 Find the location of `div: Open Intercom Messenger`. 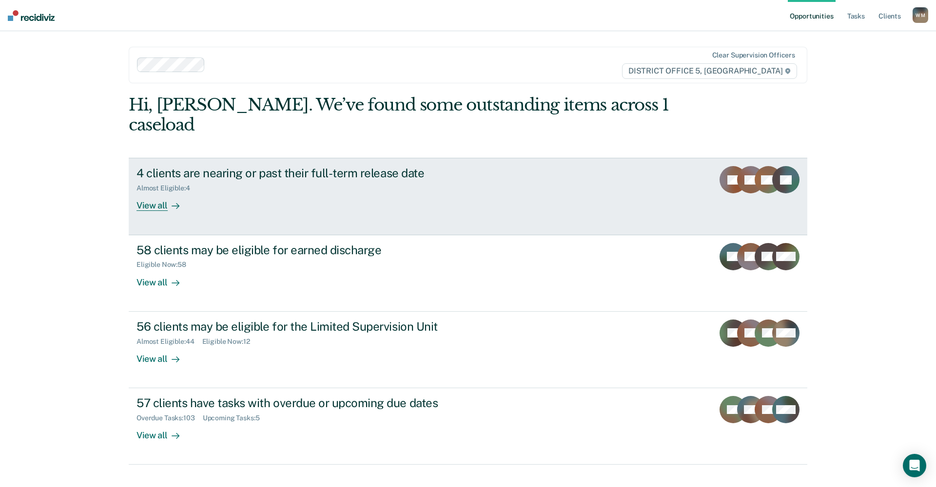

div: Open Intercom Messenger is located at coordinates (914, 466).